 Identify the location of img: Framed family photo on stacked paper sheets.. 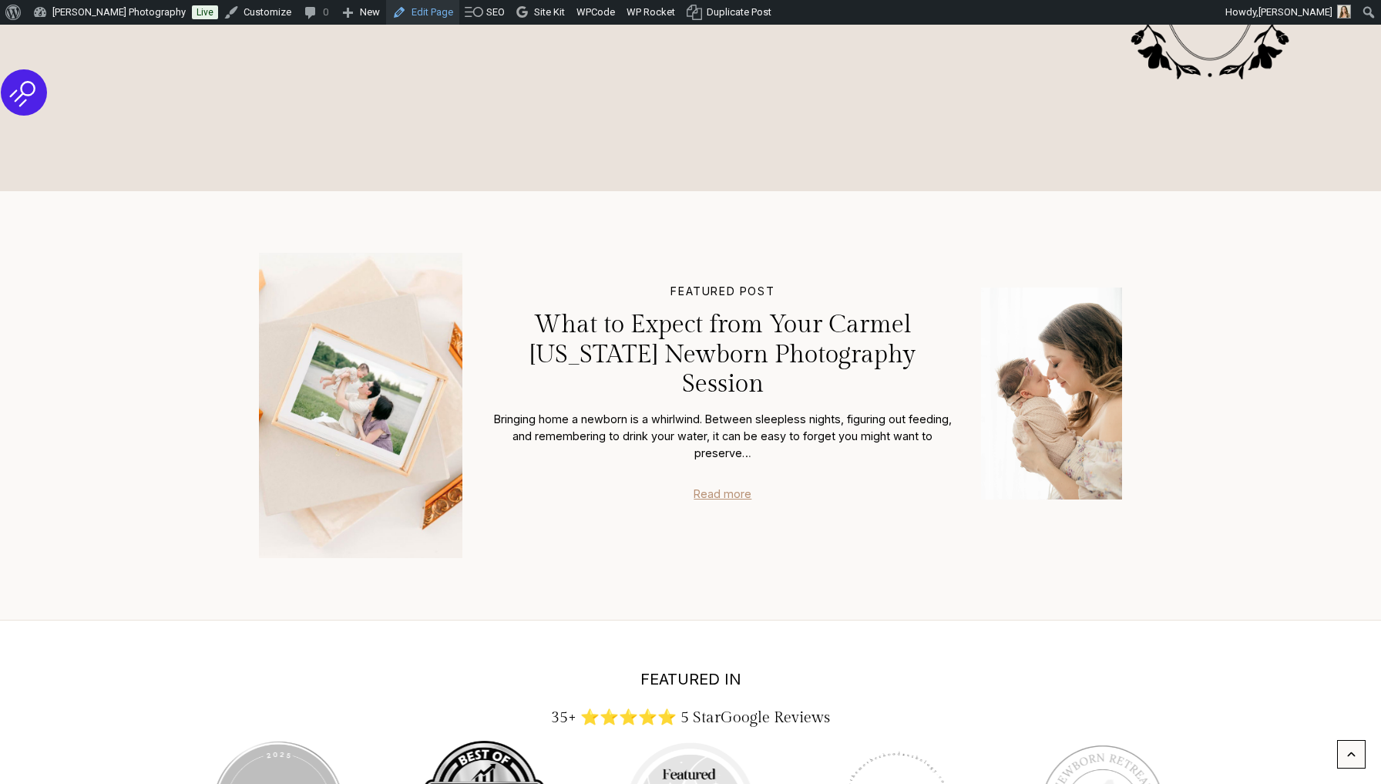
(361, 405).